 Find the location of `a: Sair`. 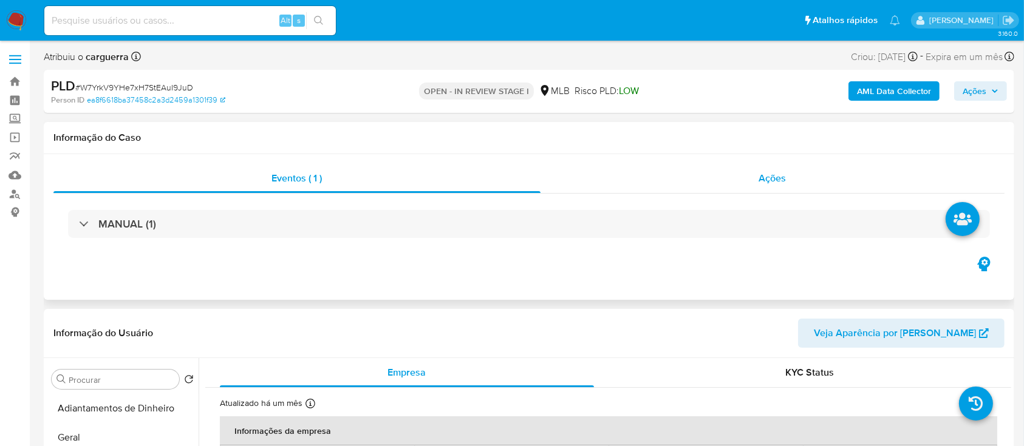

a: Sair is located at coordinates (1008, 20).